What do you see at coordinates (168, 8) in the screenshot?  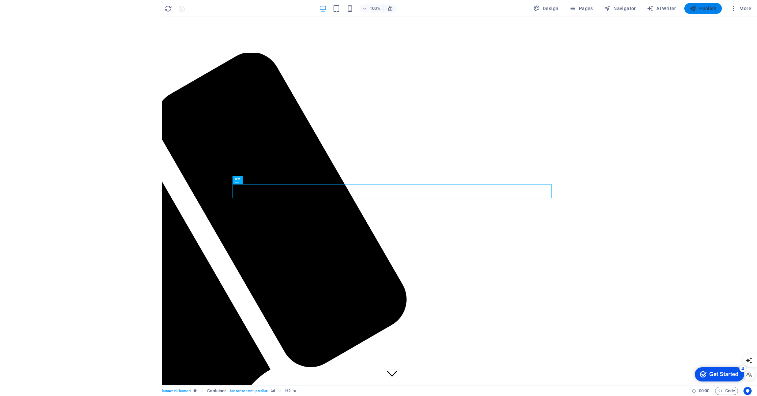 I see `i: Reload page` at bounding box center [168, 8].